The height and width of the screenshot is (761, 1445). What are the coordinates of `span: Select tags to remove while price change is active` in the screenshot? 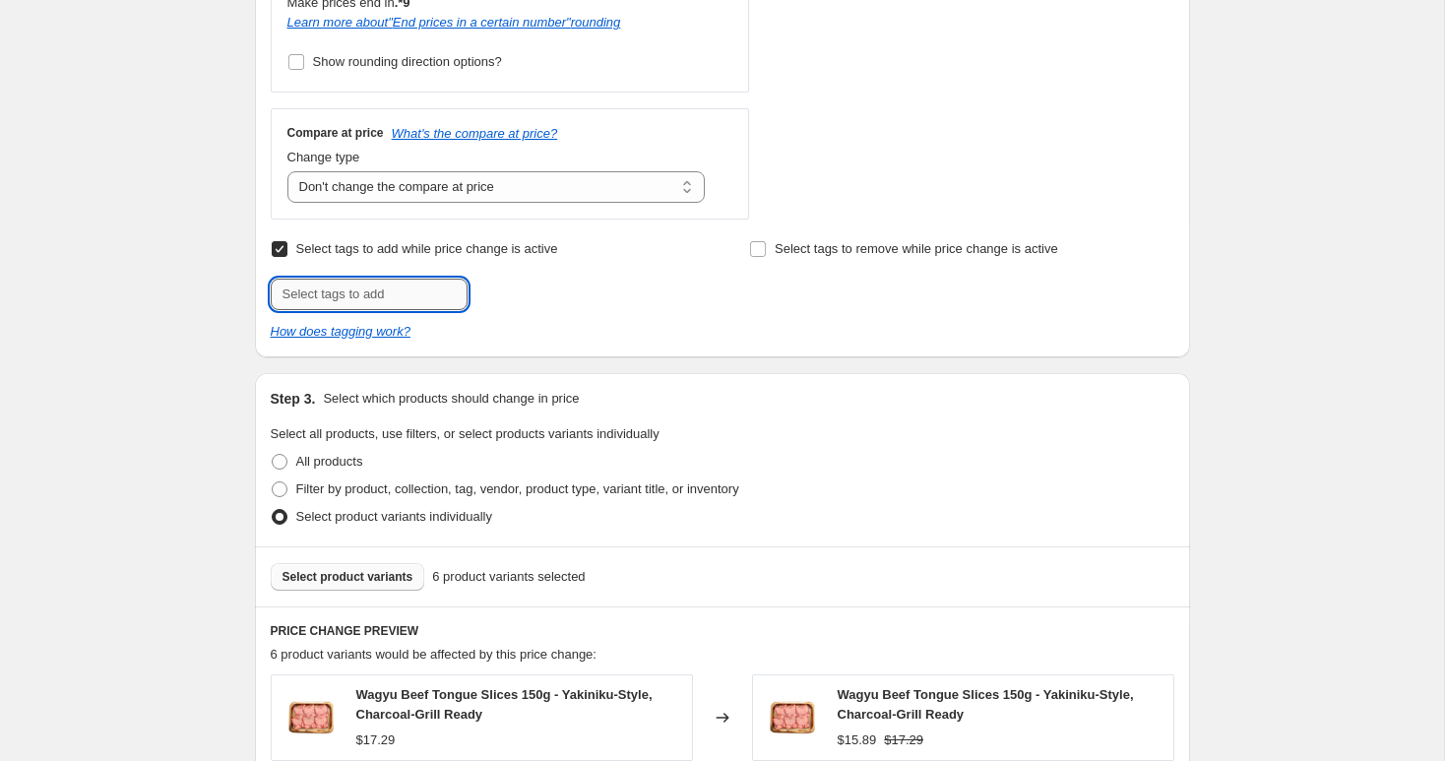 It's located at (917, 248).